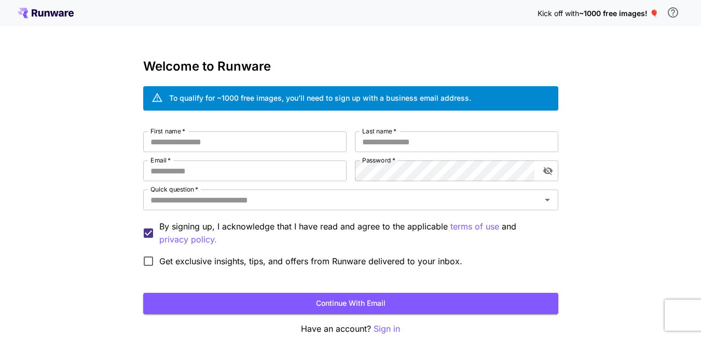  Describe the element at coordinates (387, 329) in the screenshot. I see `button: Sign in` at that location.